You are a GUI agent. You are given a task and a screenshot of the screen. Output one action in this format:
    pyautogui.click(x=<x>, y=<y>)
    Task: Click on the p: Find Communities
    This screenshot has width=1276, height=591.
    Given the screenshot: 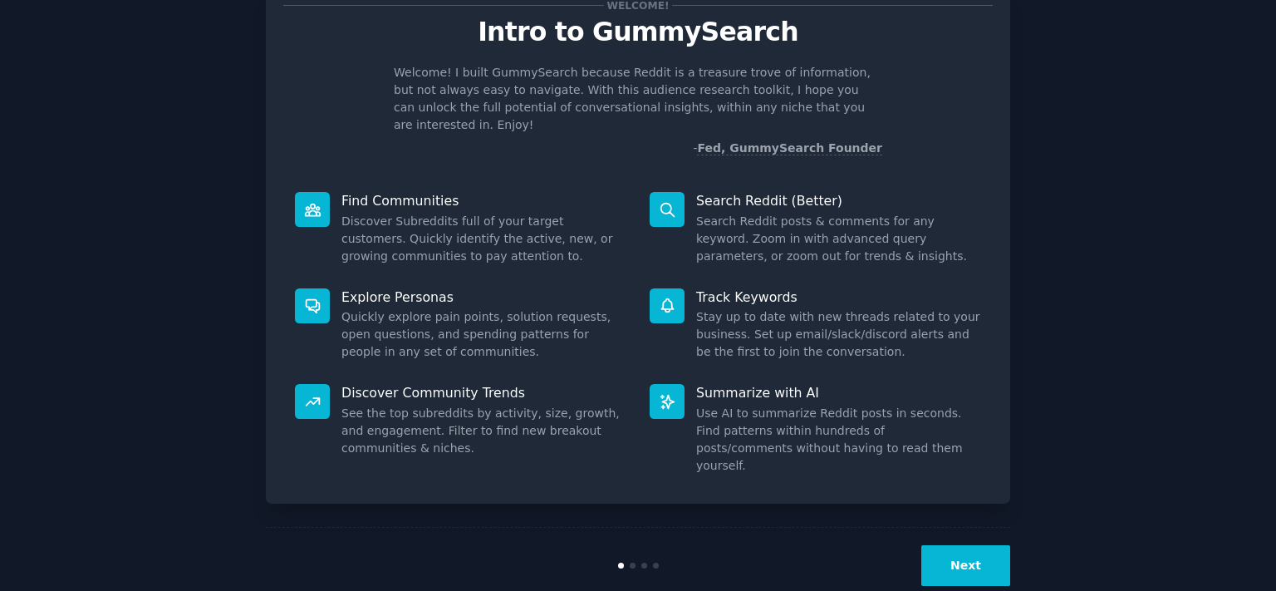 What is the action you would take?
    pyautogui.click(x=484, y=200)
    